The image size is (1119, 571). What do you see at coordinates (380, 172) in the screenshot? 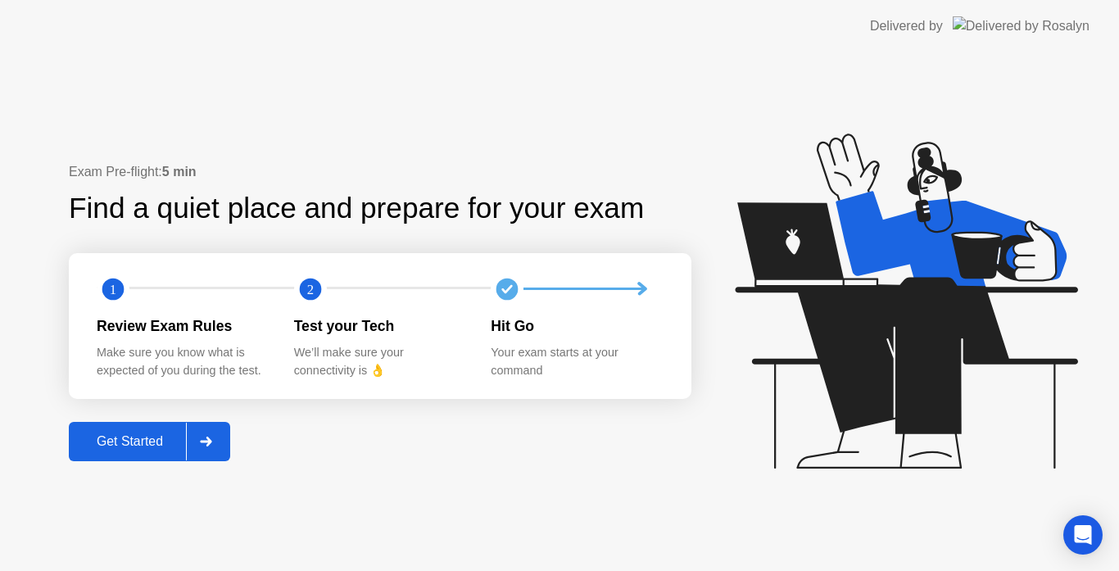
I see `div: Exam Pre-flight:` at bounding box center [380, 172].